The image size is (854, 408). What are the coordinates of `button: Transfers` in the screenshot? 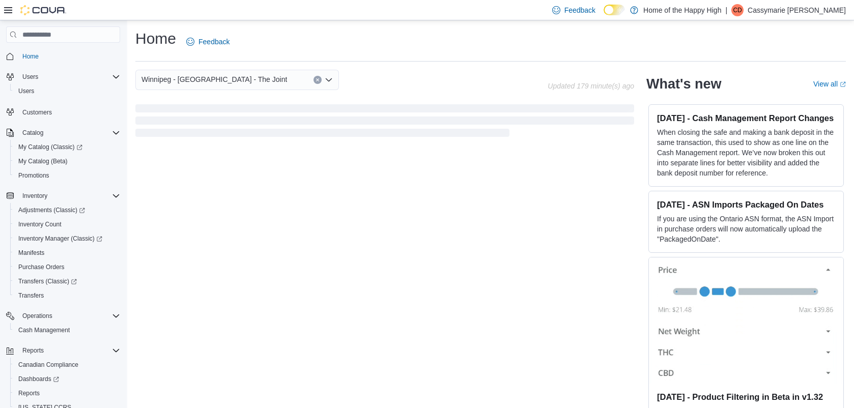 It's located at (67, 296).